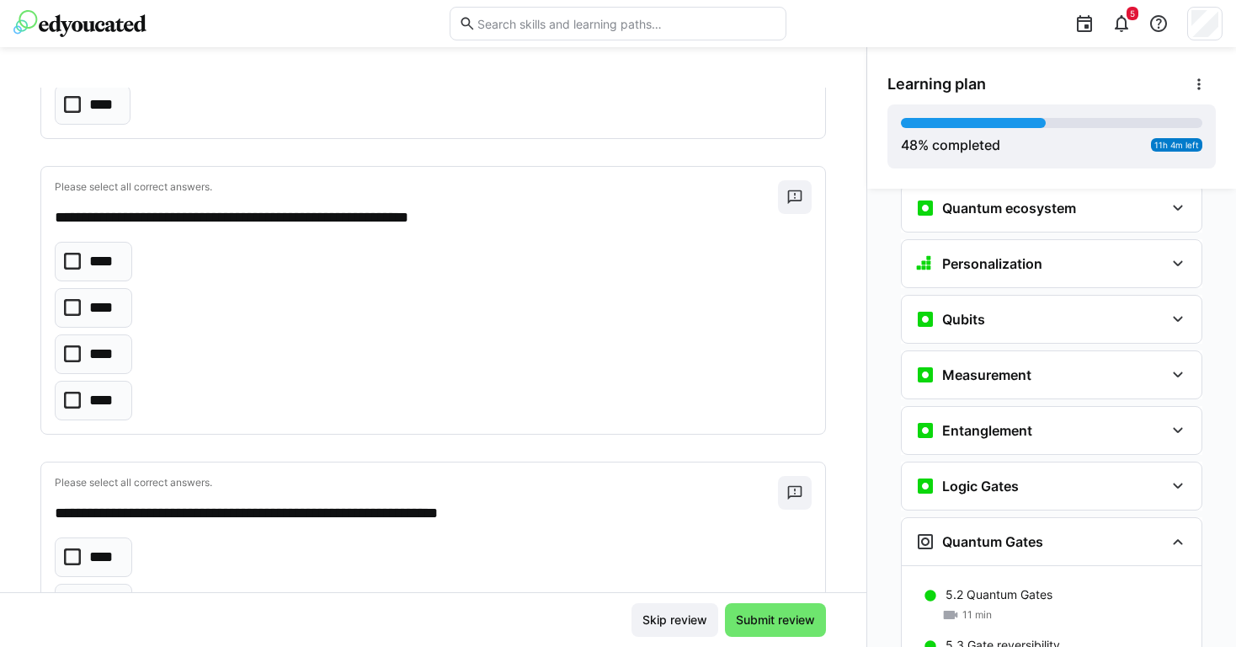 The image size is (1236, 647). What do you see at coordinates (1176, 145) in the screenshot?
I see `span: 11h 4m left` at bounding box center [1176, 145].